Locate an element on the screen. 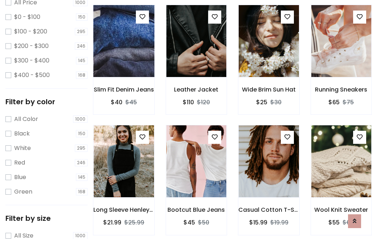 The height and width of the screenshot is (239, 372). label: Blue is located at coordinates (20, 177).